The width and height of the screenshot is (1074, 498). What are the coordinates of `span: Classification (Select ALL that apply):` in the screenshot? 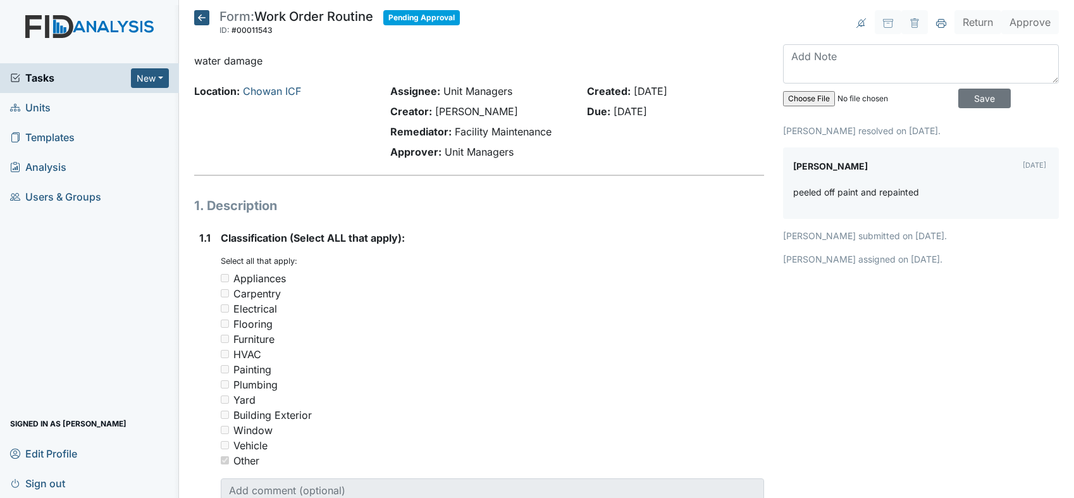 It's located at (313, 238).